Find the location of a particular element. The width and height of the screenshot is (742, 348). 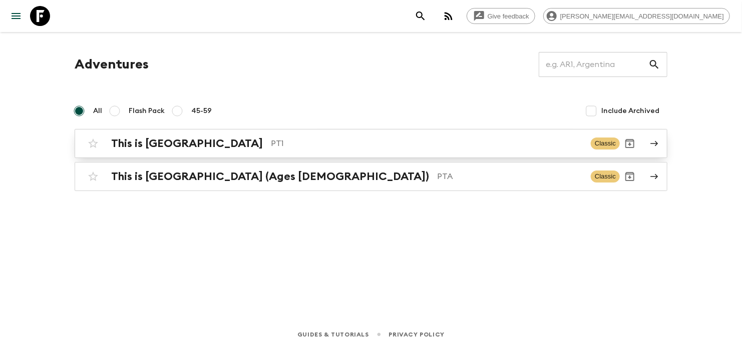

button: search adventures is located at coordinates (420, 16).